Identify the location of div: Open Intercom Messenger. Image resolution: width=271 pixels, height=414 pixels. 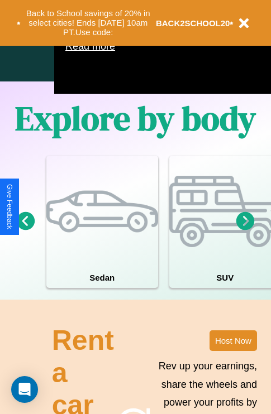
(25, 389).